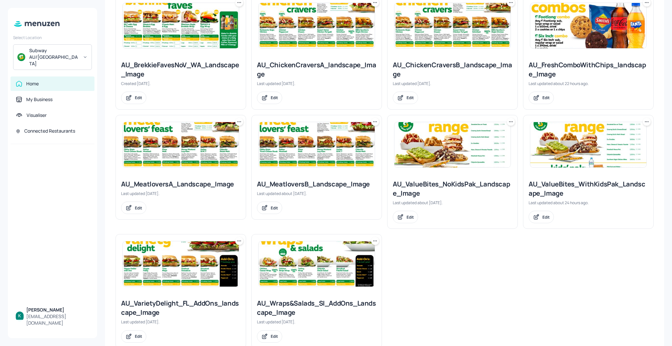 The image size is (672, 346). Describe the element at coordinates (317, 26) in the screenshot. I see `img: 2025-08-29-1756428191660lw6rmhwjpb.jpeg` at that location.